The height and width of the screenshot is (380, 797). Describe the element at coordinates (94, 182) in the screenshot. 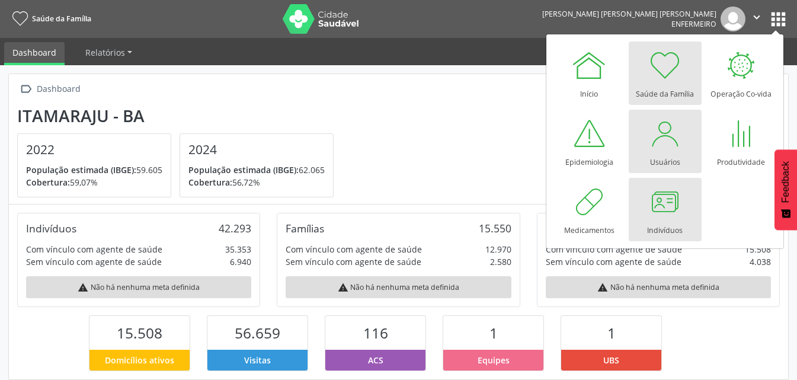

I see `p: 59,07%` at that location.